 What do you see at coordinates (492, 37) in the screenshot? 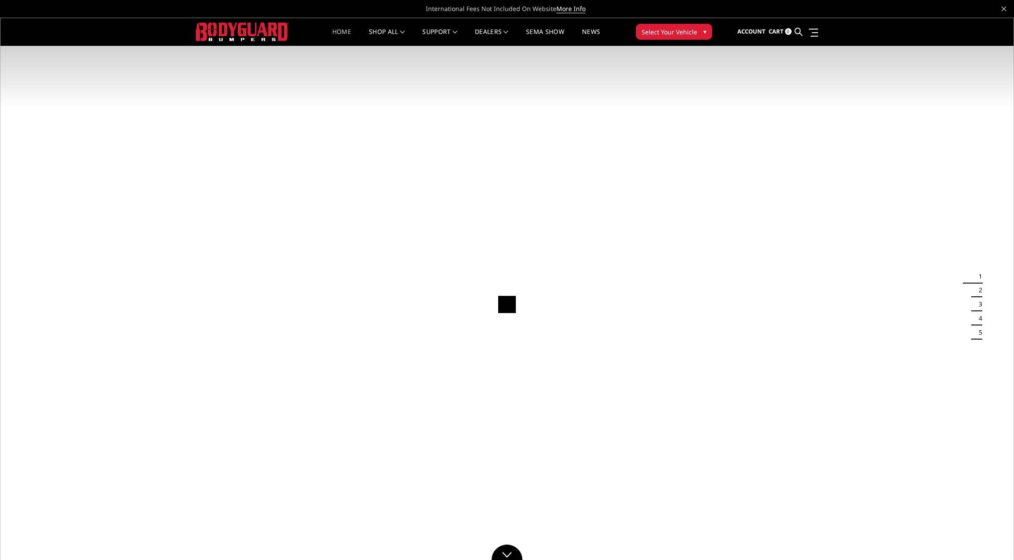
I see `a: Dealers` at bounding box center [492, 37].